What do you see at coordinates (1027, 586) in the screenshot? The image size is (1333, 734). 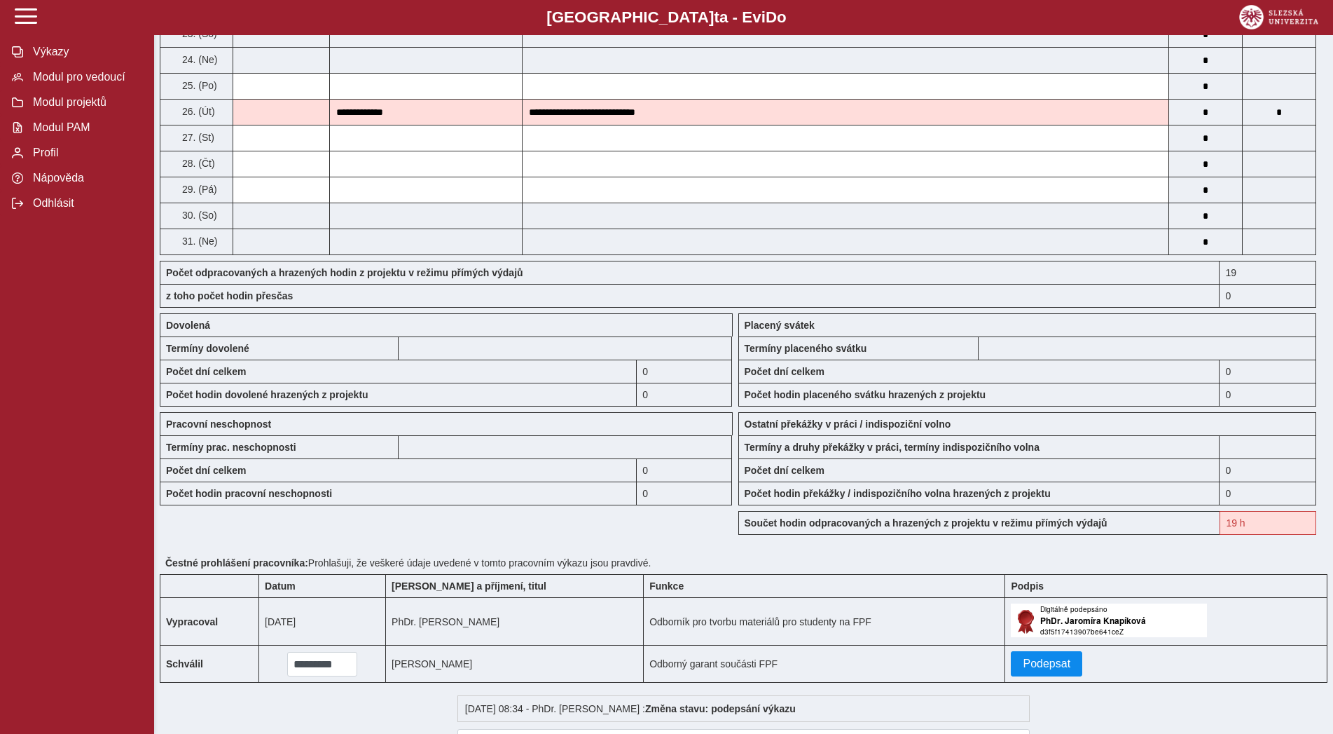 I see `b: Podpis` at bounding box center [1027, 586].